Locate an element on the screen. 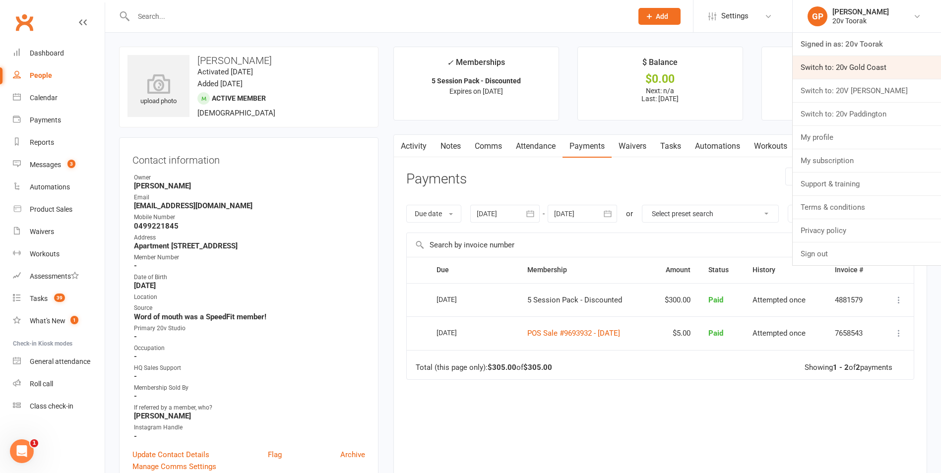 This screenshot has width=941, height=473. a: Comms is located at coordinates (488, 146).